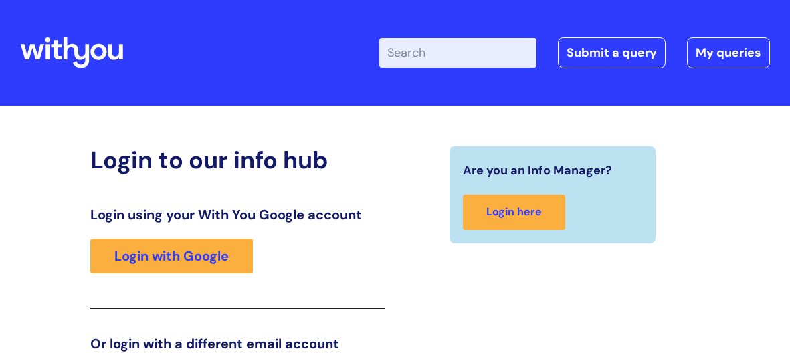 The height and width of the screenshot is (363, 790). I want to click on a: Submit a query, so click(612, 53).